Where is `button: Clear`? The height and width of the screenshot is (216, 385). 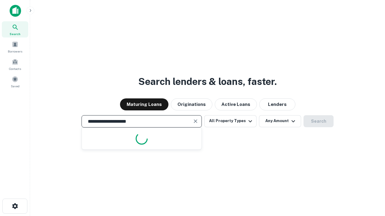
button: Clear is located at coordinates (195, 121).